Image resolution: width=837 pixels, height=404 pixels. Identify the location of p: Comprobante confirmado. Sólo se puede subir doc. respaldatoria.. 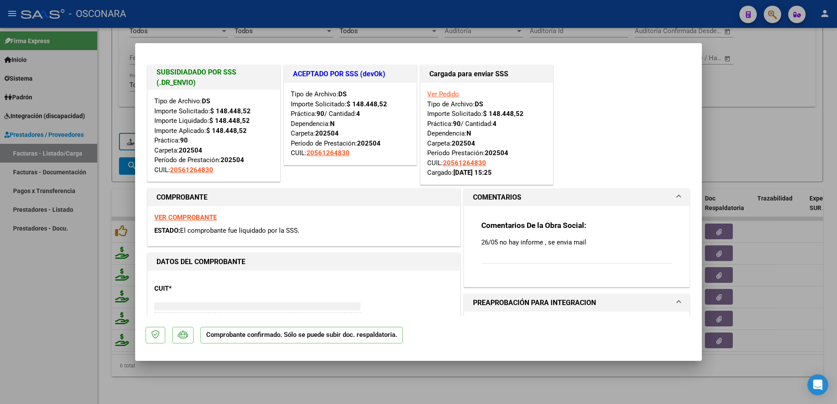
(302, 335).